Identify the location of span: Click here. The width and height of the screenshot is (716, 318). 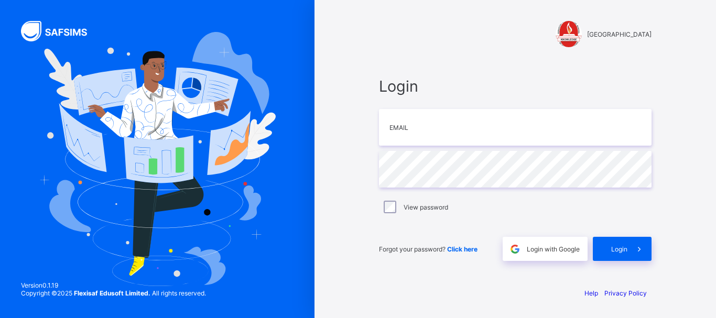
(462, 249).